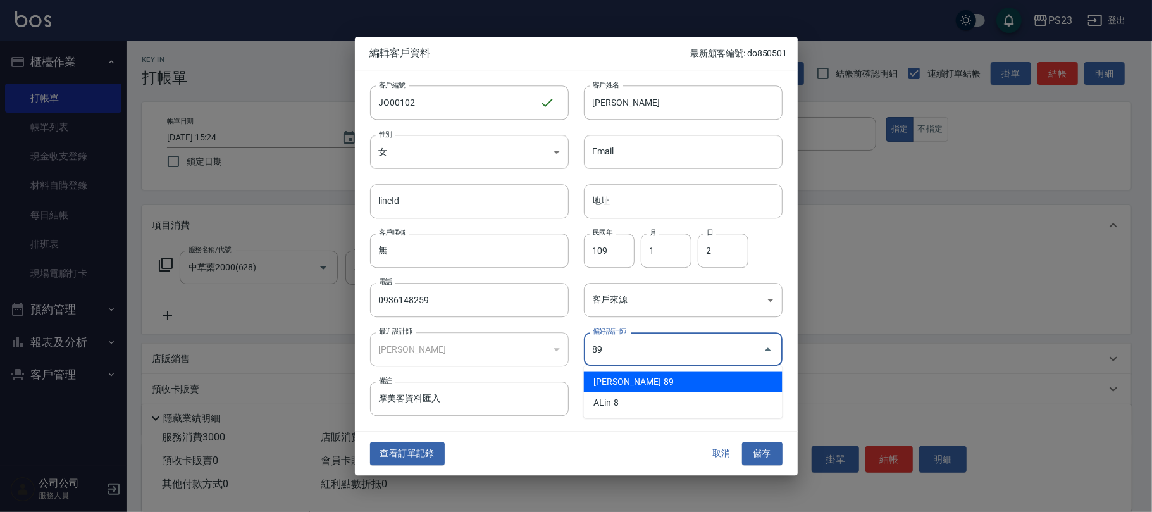 The width and height of the screenshot is (1152, 512). What do you see at coordinates (407, 454) in the screenshot?
I see `button: 查看訂單記錄` at bounding box center [407, 454].